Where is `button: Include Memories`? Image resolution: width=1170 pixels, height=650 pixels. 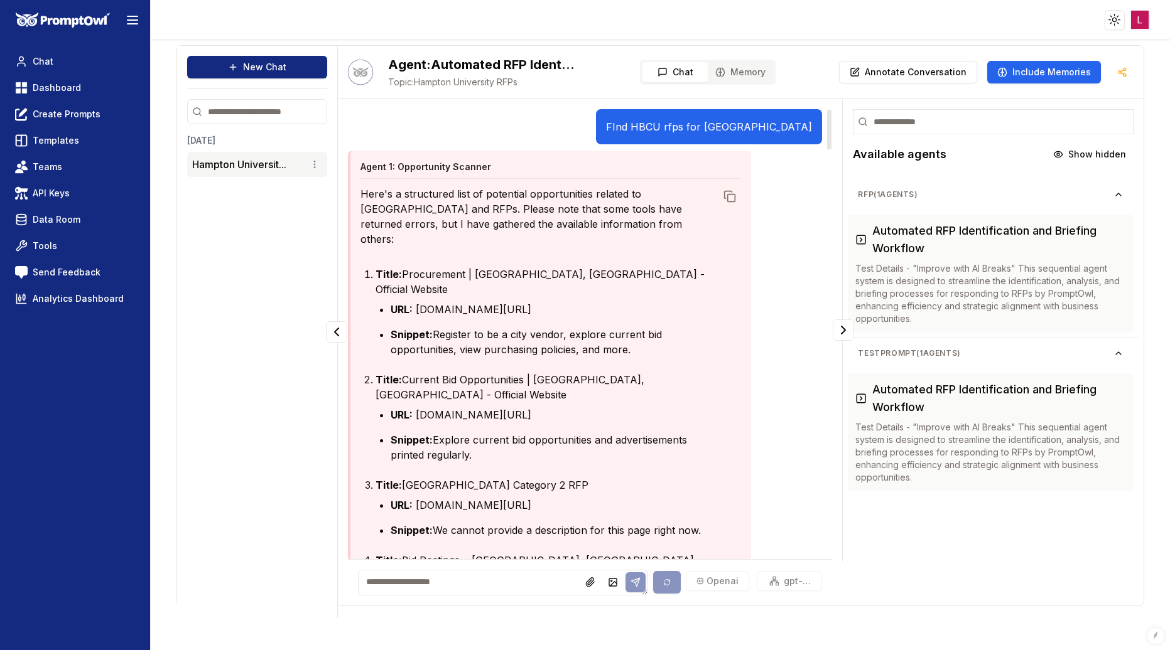 button: Include Memories is located at coordinates (1043, 72).